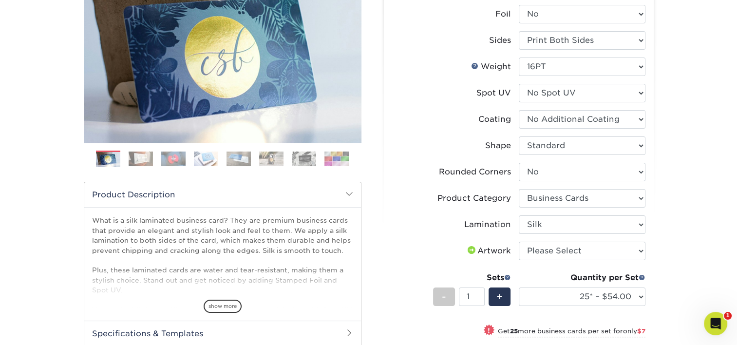  Describe the element at coordinates (223, 306) in the screenshot. I see `span: show more` at that location.